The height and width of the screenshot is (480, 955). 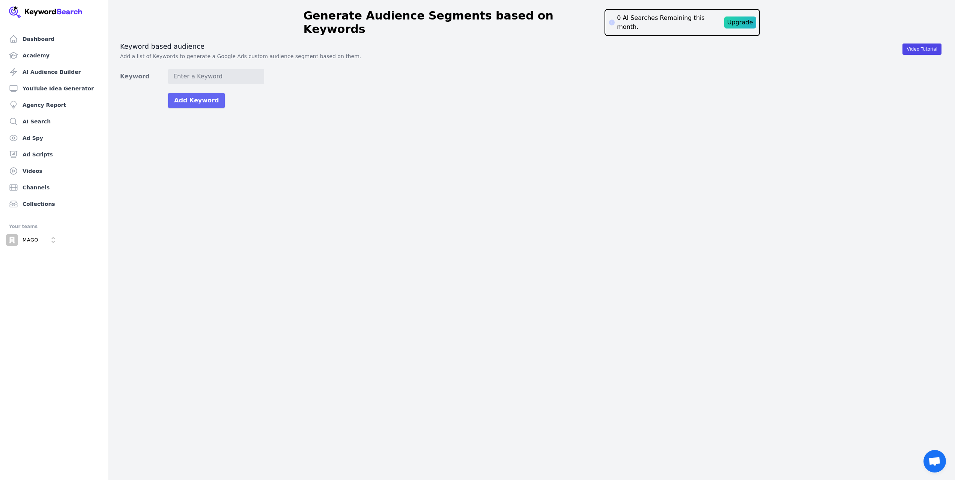 What do you see at coordinates (54, 56) in the screenshot?
I see `a: Academy` at bounding box center [54, 56].